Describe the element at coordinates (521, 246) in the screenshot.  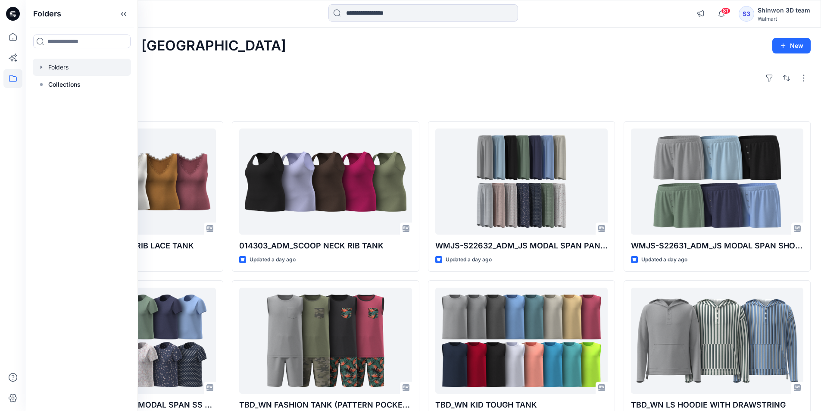
I see `p: WMJS-S22632_ADM_JS MODAL SPAN PANTS` at that location.